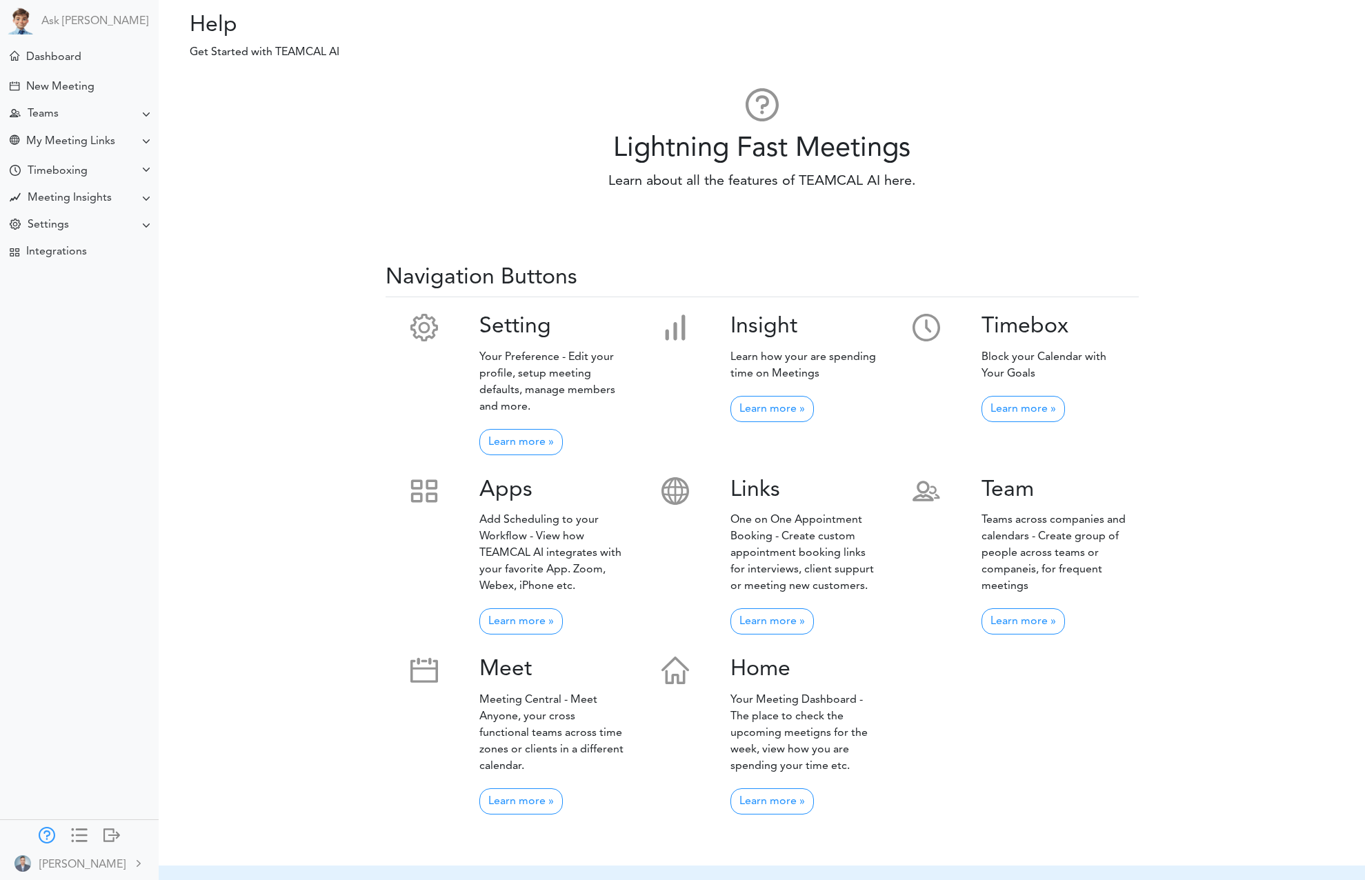 Image resolution: width=1365 pixels, height=880 pixels. I want to click on h2: Insight, so click(804, 327).